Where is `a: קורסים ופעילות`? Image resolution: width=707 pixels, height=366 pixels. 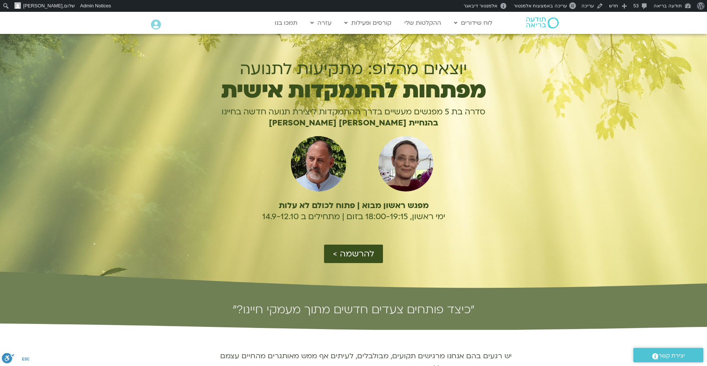
a: קורסים ופעילות is located at coordinates (368, 23).